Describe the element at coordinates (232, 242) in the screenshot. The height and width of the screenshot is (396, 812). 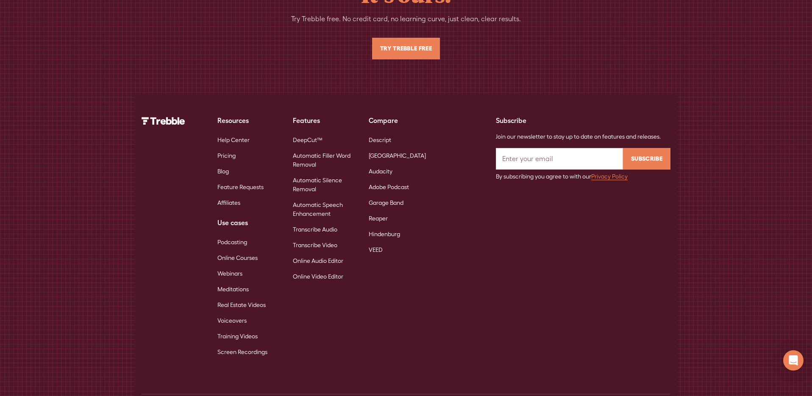
I see `a: Podcasting` at that location.